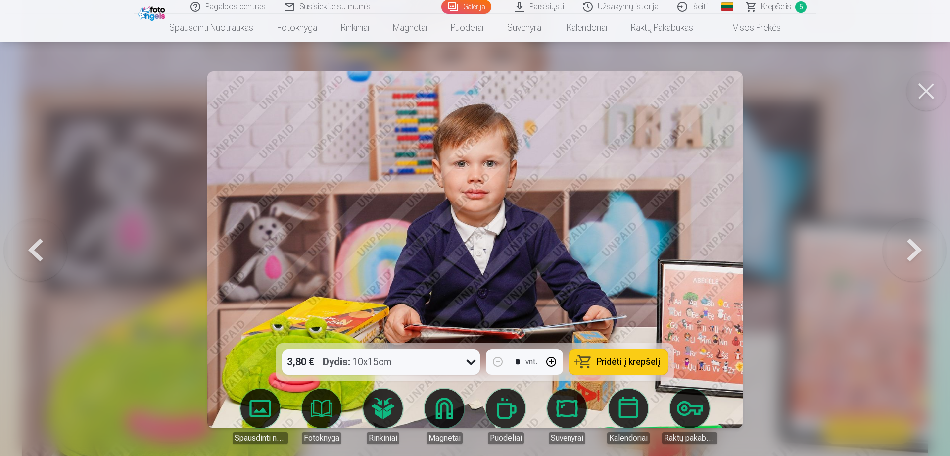 The image size is (950, 456). I want to click on div: Spausdinti nuotraukas, so click(260, 438).